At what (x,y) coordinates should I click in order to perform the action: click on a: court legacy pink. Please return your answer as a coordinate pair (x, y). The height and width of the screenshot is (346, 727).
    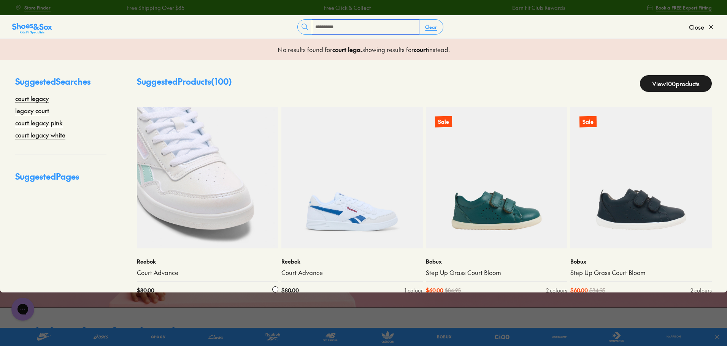
    Looking at the image, I should click on (39, 123).